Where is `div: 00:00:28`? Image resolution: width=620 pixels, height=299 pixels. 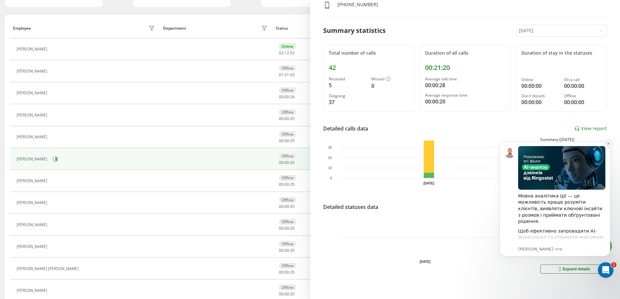 div: 00:00:28 is located at coordinates (465, 85).